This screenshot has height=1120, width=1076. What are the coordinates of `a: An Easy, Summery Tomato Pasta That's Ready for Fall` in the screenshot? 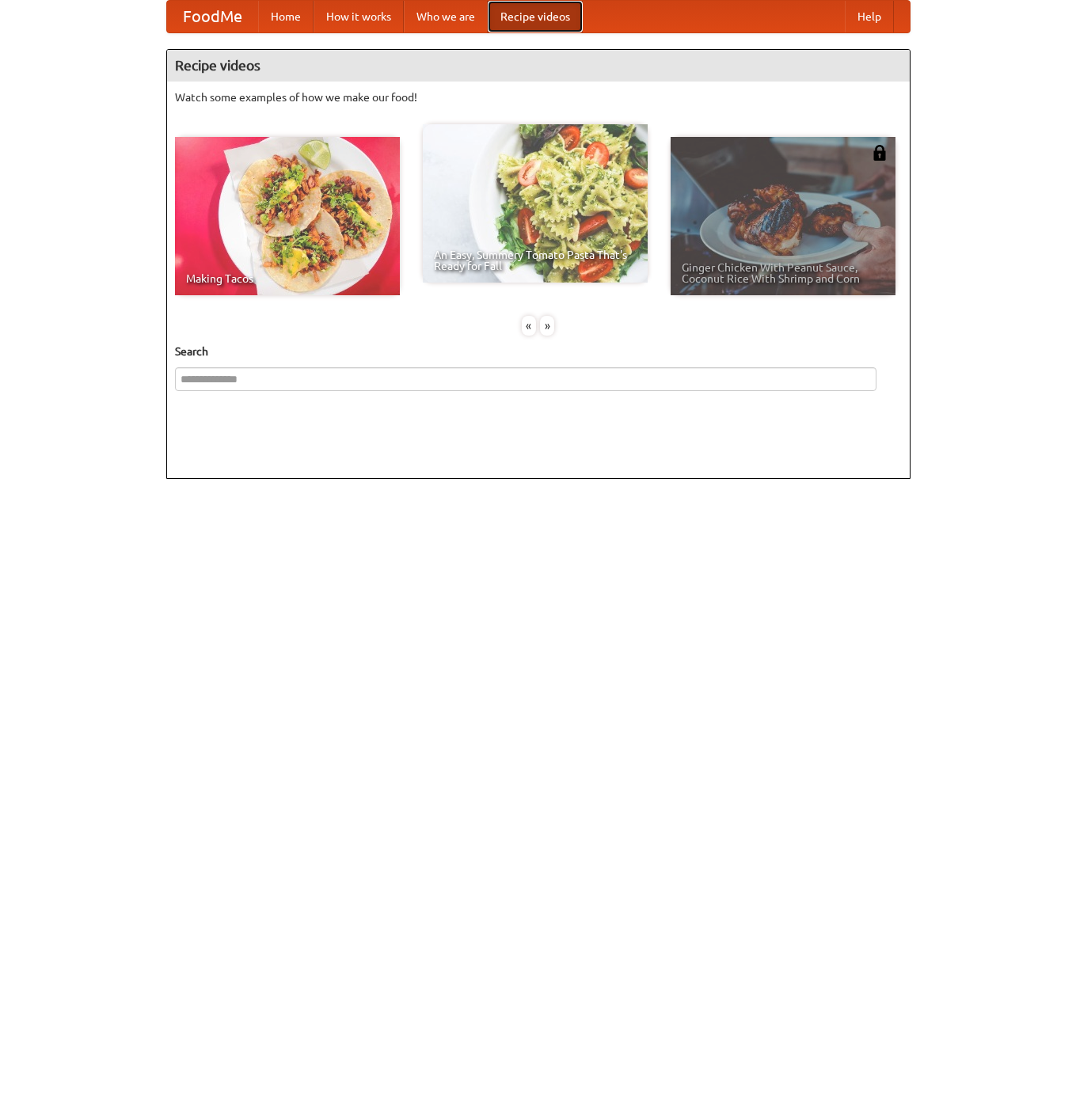 It's located at (535, 203).